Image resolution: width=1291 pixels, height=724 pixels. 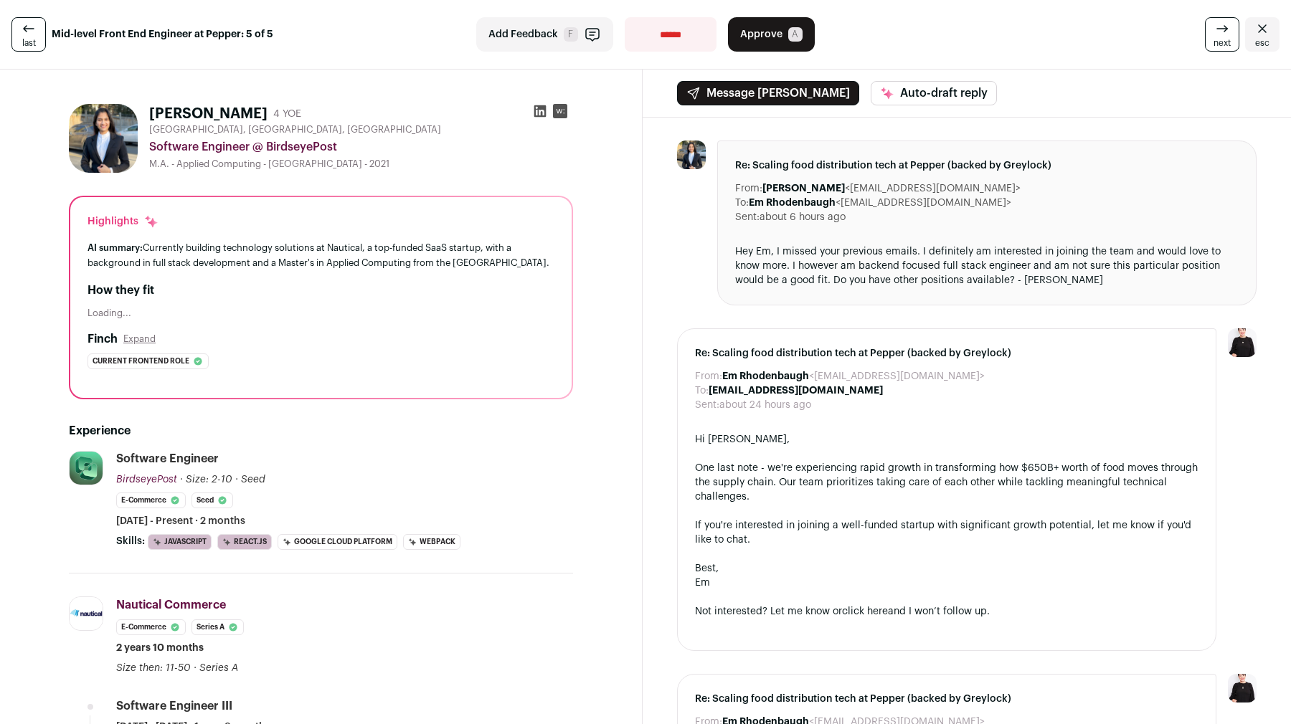 I want to click on img: 007879d8838e1eeff500de7e457039a0cf5a118e8670f0a6593b11ea205b5c33.jpg, so click(x=86, y=614).